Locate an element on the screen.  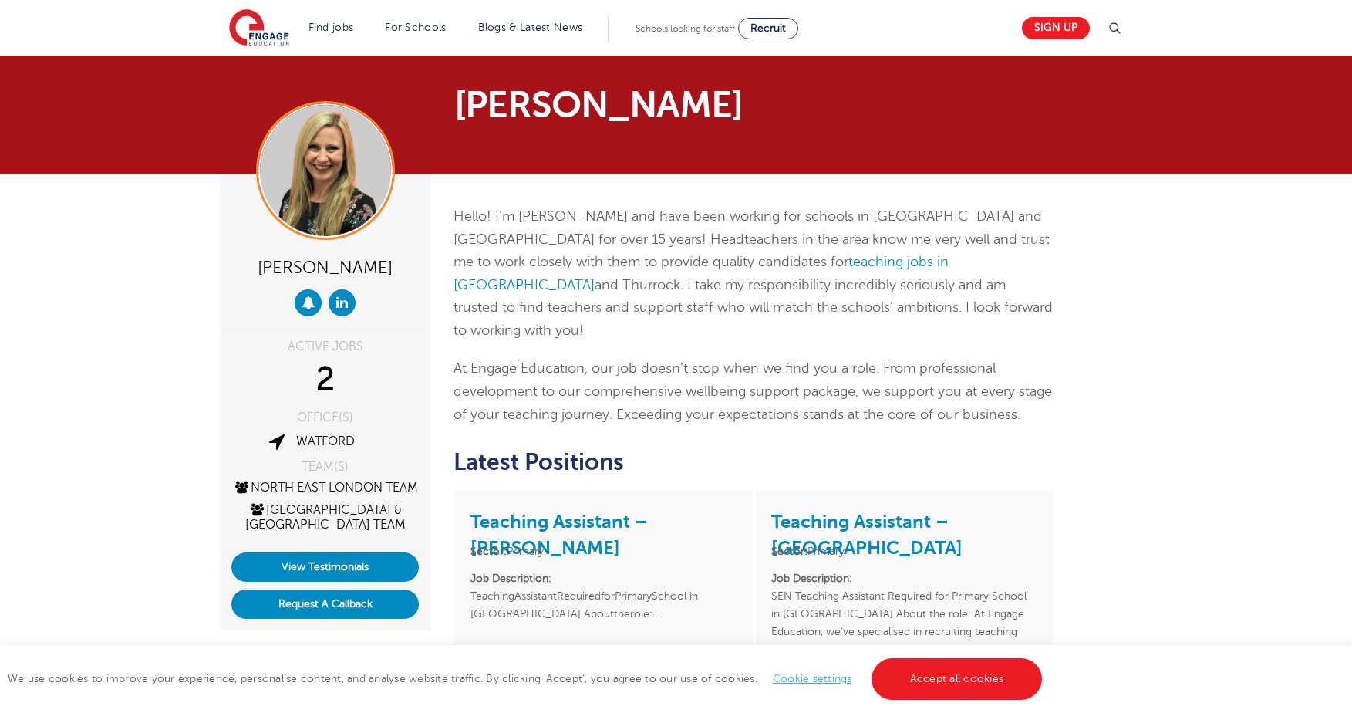
a: Accept all cookies is located at coordinates (957, 679).